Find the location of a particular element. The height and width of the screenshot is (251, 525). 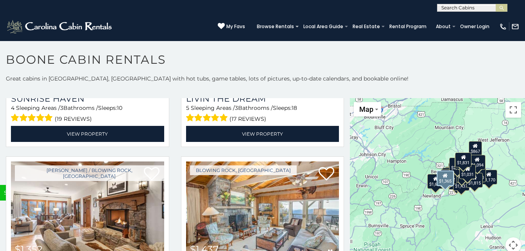

a: Livin the Dream is located at coordinates (263, 99).